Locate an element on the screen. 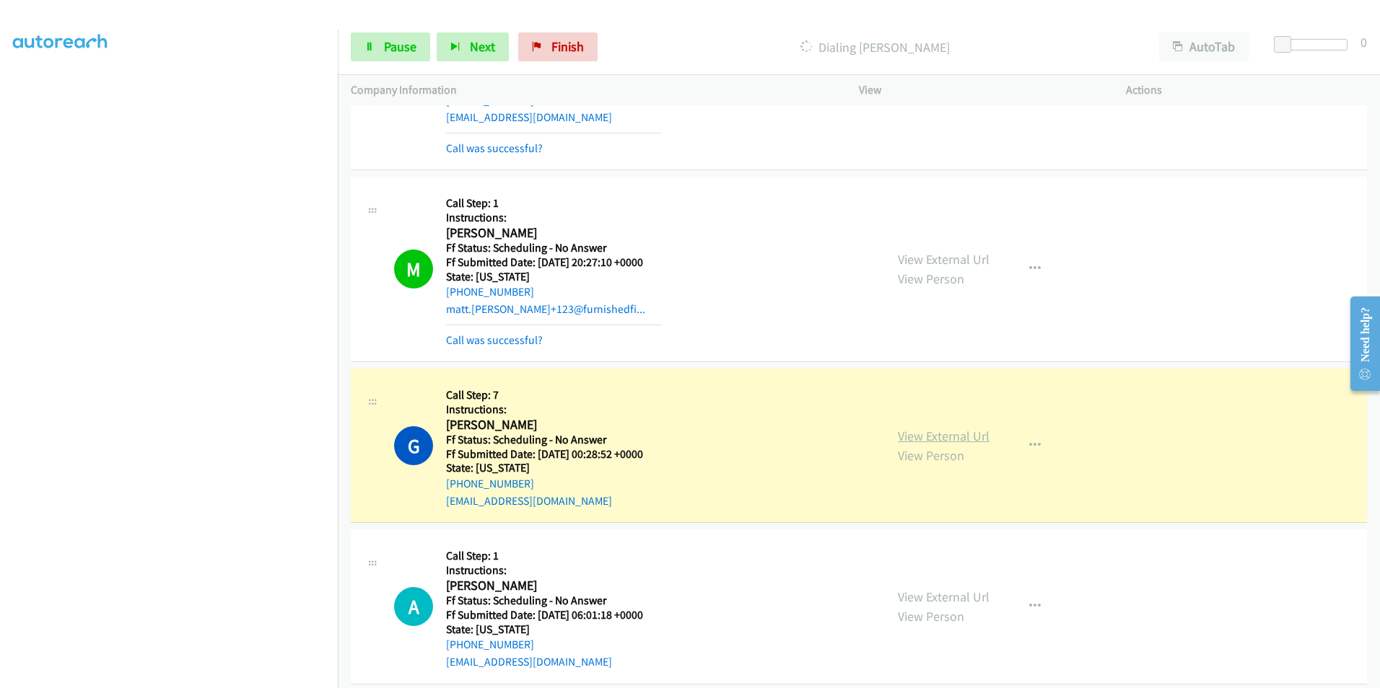  h1: M is located at coordinates (414, 269).